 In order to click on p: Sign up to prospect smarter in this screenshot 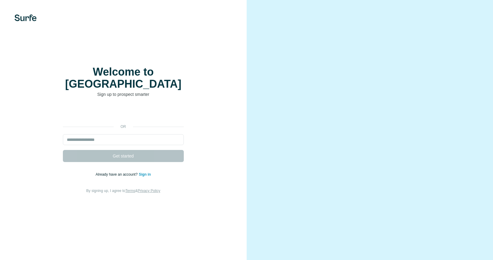, I will do `click(123, 94)`.